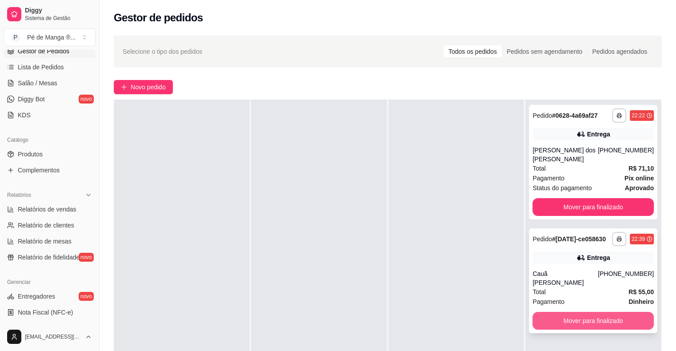 The width and height of the screenshot is (676, 351). What do you see at coordinates (544, 52) in the screenshot?
I see `div: Pedidos sem agendamento` at bounding box center [544, 52].